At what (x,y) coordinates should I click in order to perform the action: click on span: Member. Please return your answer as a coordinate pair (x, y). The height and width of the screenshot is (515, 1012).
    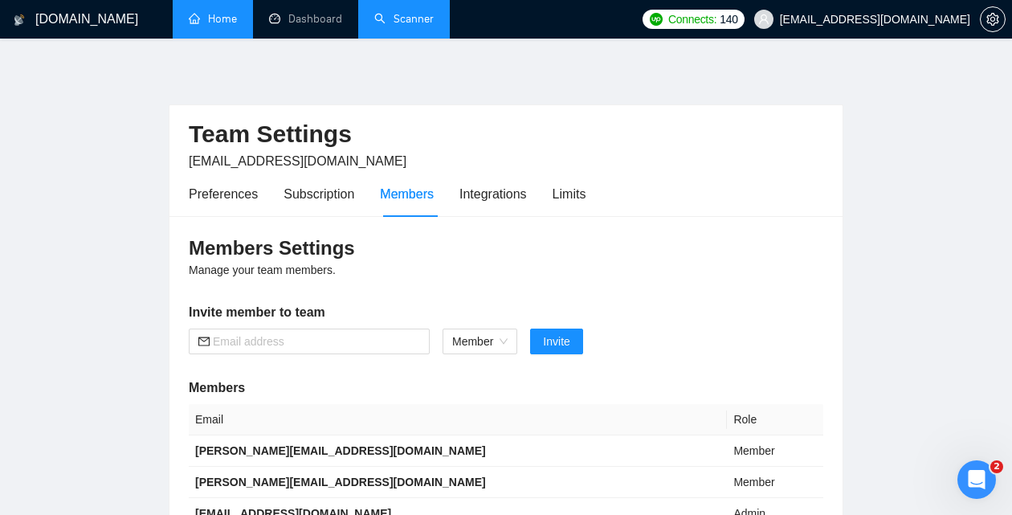
    Looking at the image, I should click on (479, 341).